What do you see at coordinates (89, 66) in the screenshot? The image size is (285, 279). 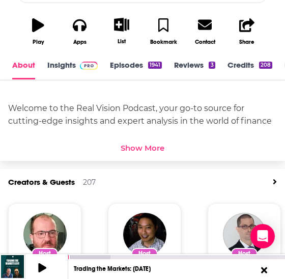 I see `img: Podchaser Pro` at bounding box center [89, 66].